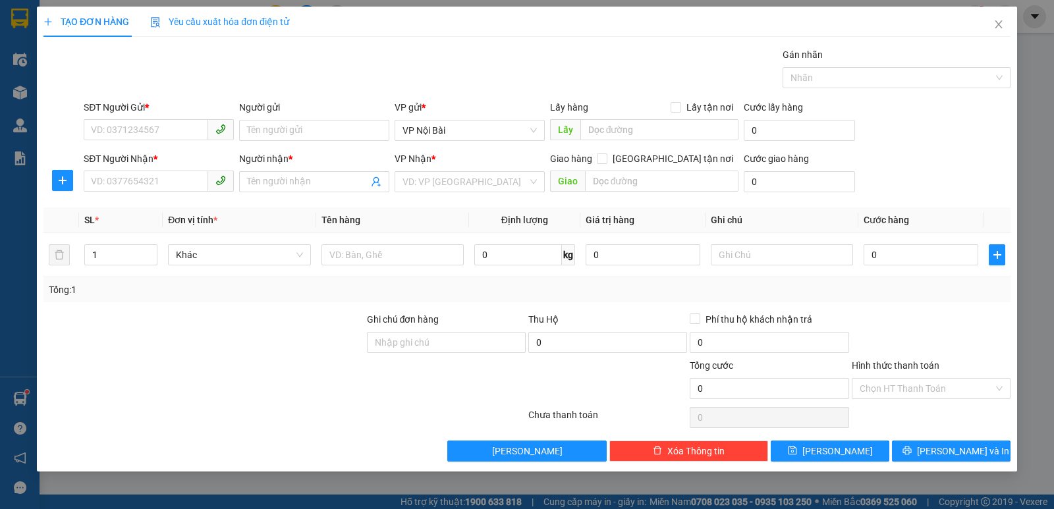 The width and height of the screenshot is (1054, 509). I want to click on div: Chưa thanh toán, so click(607, 419).